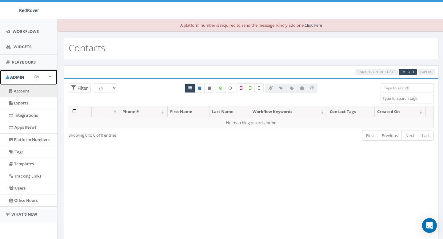  Describe the element at coordinates (407, 88) in the screenshot. I see `input: Type to search` at that location.